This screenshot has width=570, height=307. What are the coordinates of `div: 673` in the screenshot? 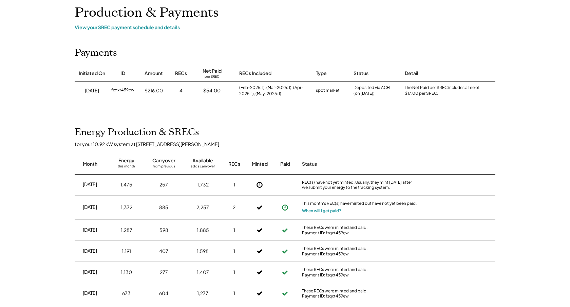 It's located at (126, 293).